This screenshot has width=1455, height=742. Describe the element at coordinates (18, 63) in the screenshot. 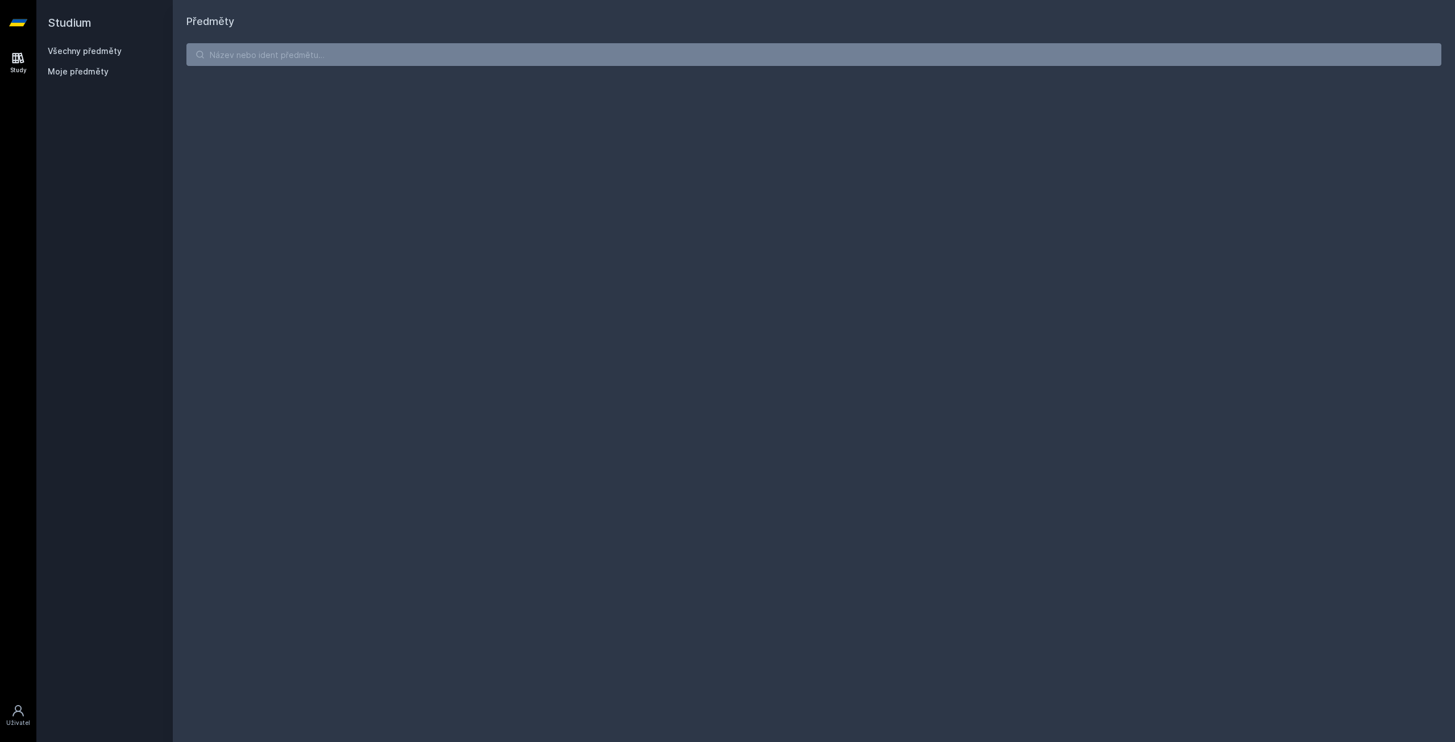

I see `a: Study` at that location.